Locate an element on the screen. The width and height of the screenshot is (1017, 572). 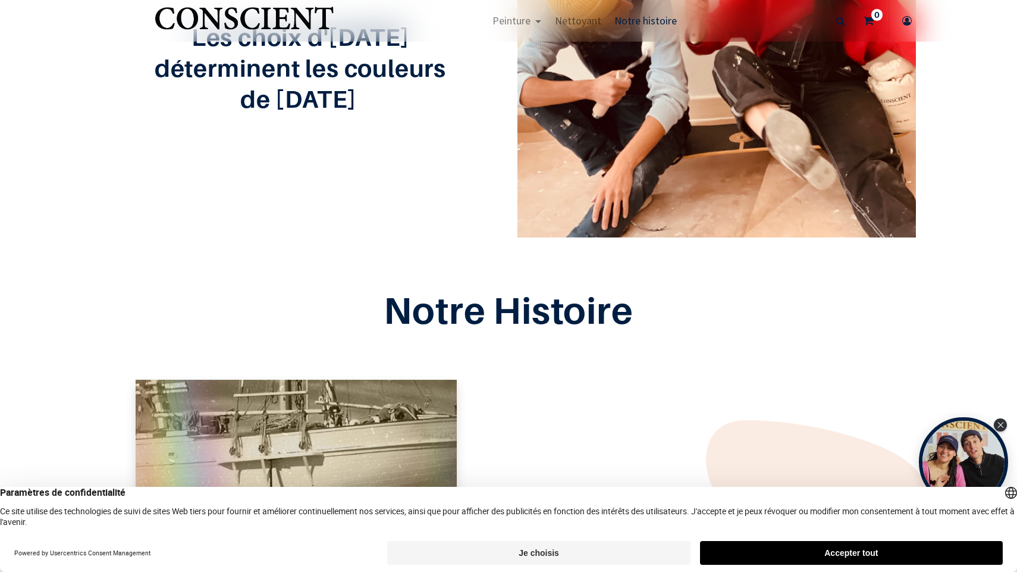
h2: Le premier pas vers la prise de conscience is located at coordinates (699, 513).